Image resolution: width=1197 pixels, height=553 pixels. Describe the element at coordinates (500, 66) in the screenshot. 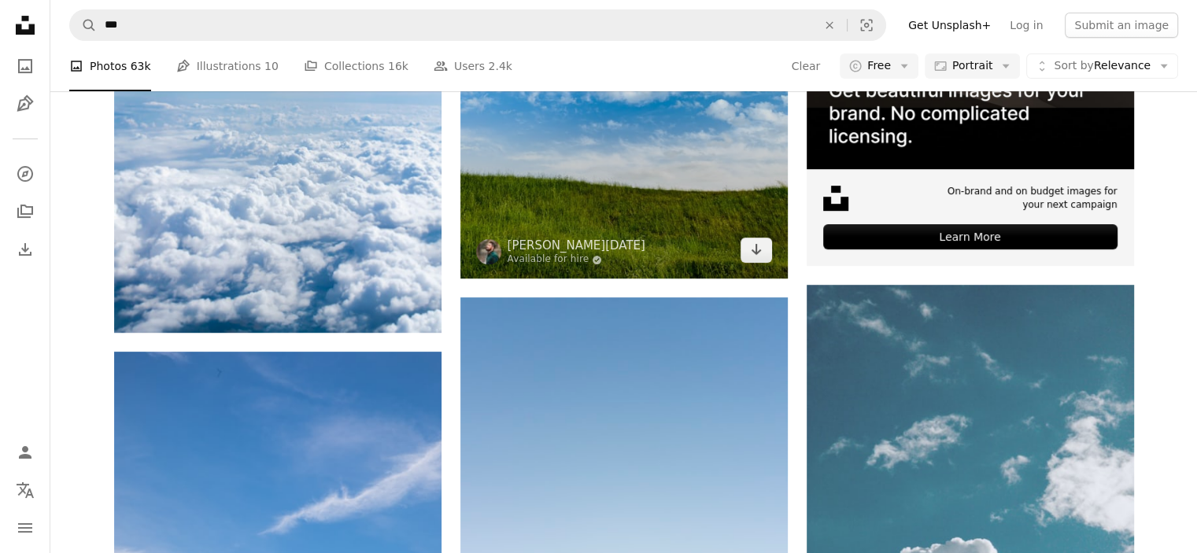

I see `span: 2.4k` at that location.